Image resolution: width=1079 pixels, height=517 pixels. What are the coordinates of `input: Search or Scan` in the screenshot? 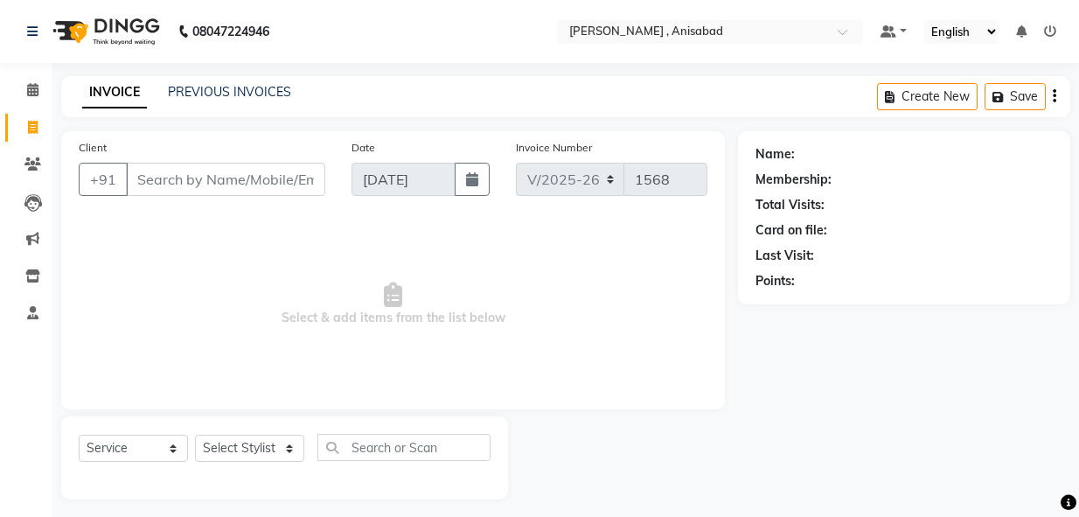 It's located at (404, 447).